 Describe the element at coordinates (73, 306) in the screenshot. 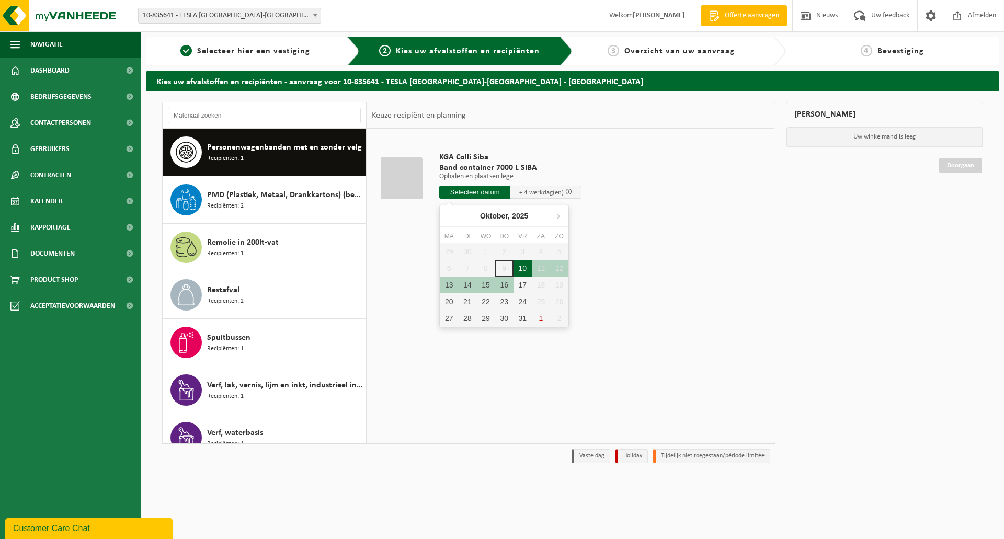

I see `span: Acceptatievoorwaarden` at that location.